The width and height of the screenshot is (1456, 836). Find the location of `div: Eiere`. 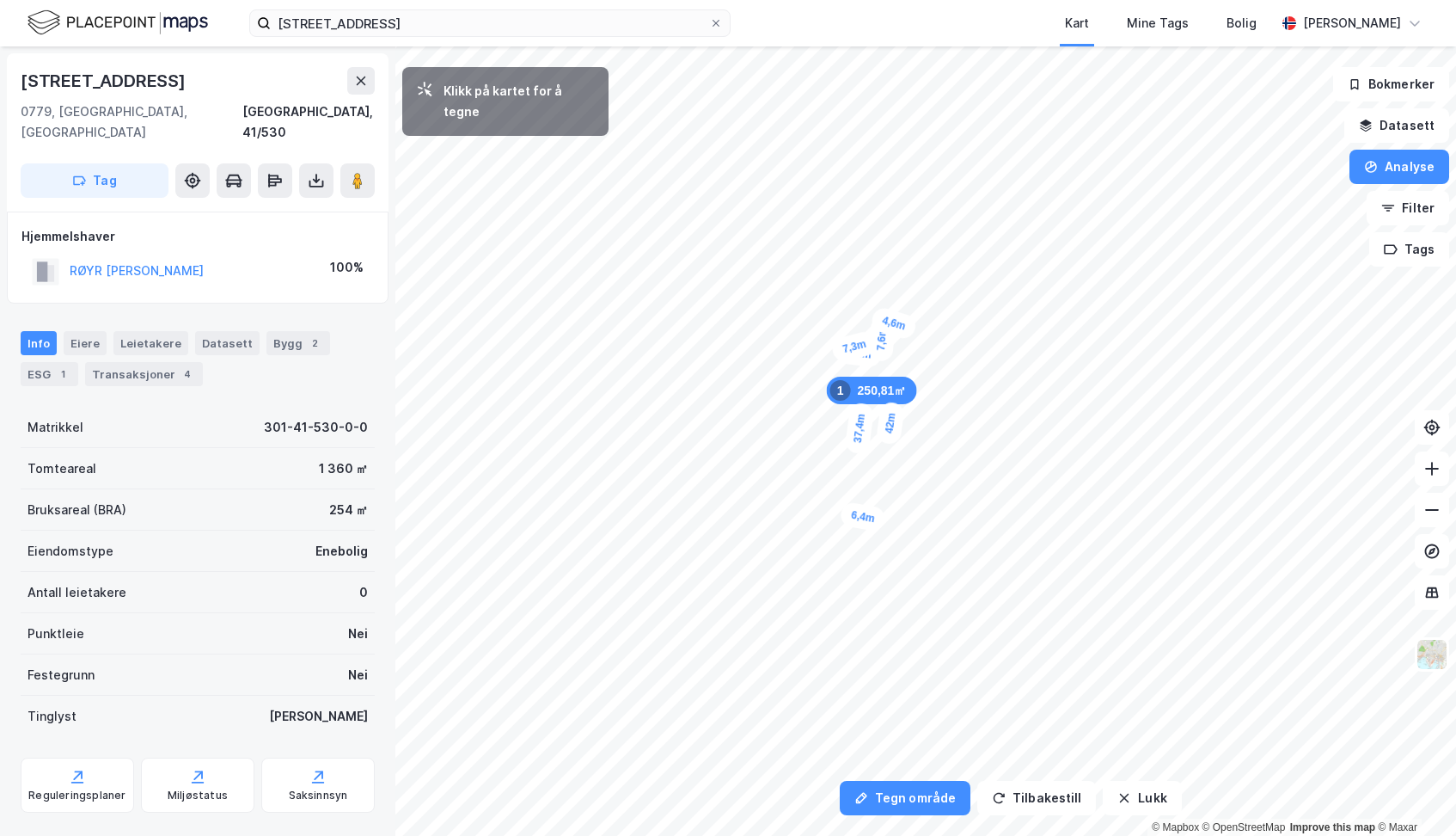

div: Eiere is located at coordinates (85, 343).